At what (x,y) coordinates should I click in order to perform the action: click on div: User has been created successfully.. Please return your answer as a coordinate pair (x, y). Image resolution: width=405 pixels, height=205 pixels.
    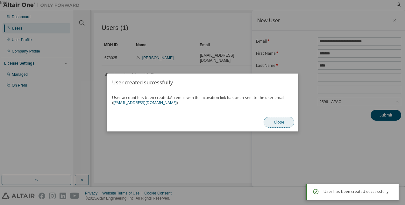
    Looking at the image, I should click on (359, 192).